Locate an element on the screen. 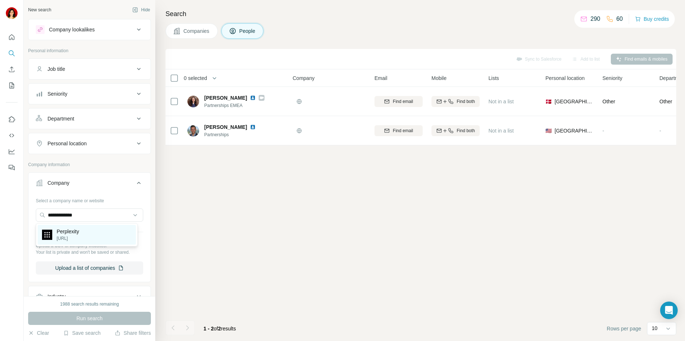 The image size is (685, 341). p: 60 is located at coordinates (620, 19).